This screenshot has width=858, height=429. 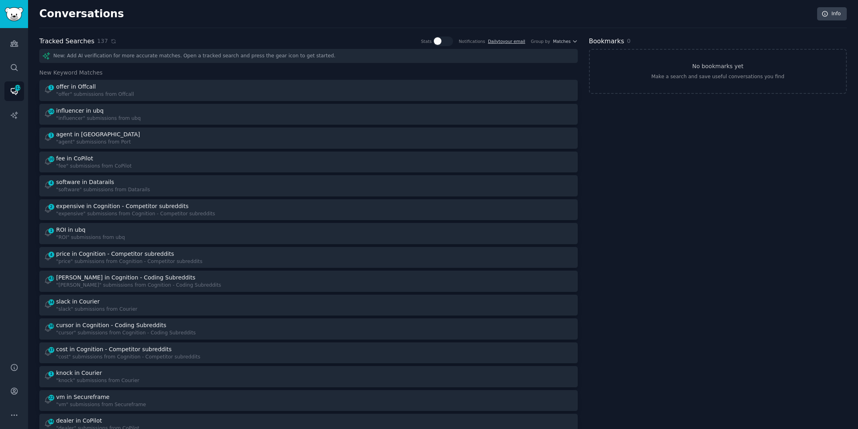 I want to click on div: "vm" submissions from Secureframe, so click(x=101, y=405).